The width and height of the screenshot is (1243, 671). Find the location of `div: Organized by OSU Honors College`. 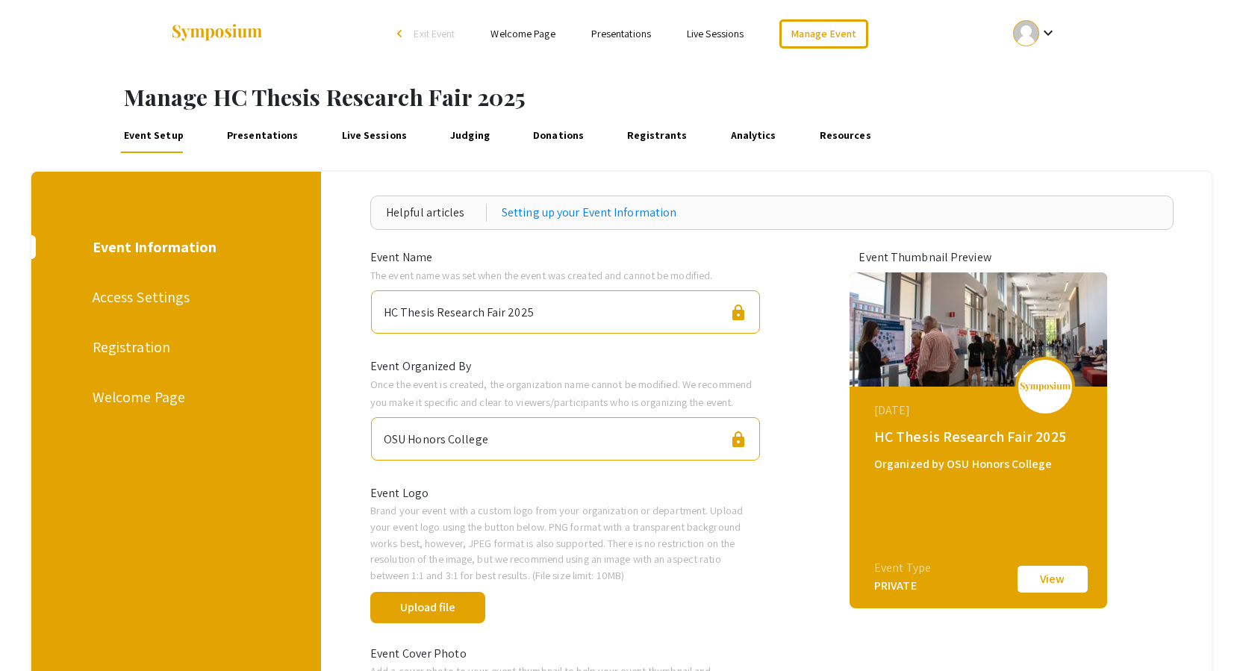

div: Organized by OSU Honors College is located at coordinates (980, 464).